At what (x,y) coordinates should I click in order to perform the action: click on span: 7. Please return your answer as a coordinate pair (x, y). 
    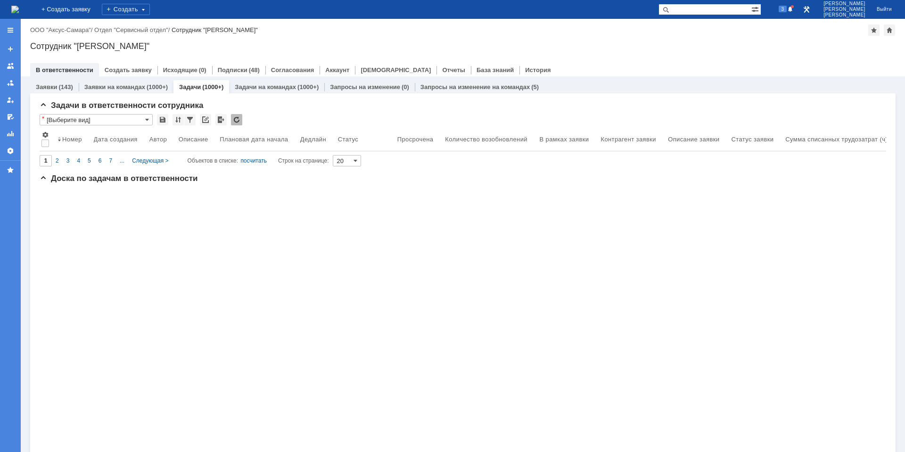
    Looking at the image, I should click on (110, 161).